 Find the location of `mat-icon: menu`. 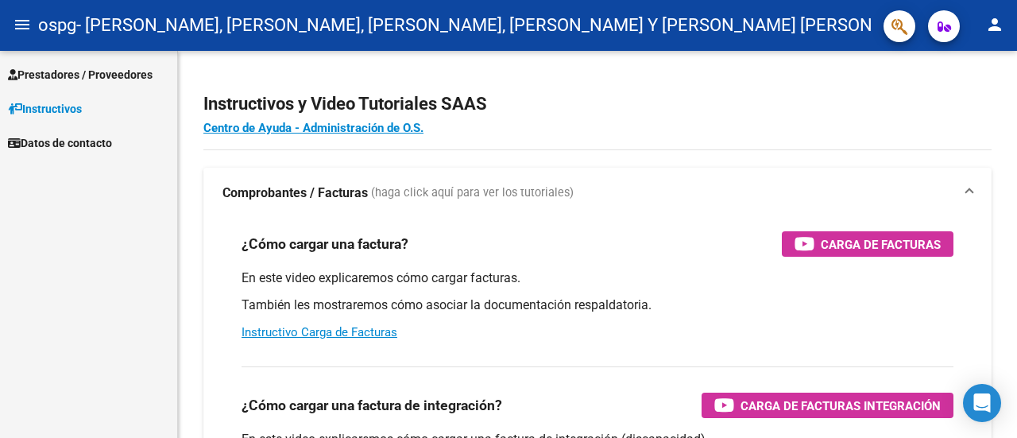

mat-icon: menu is located at coordinates (22, 25).